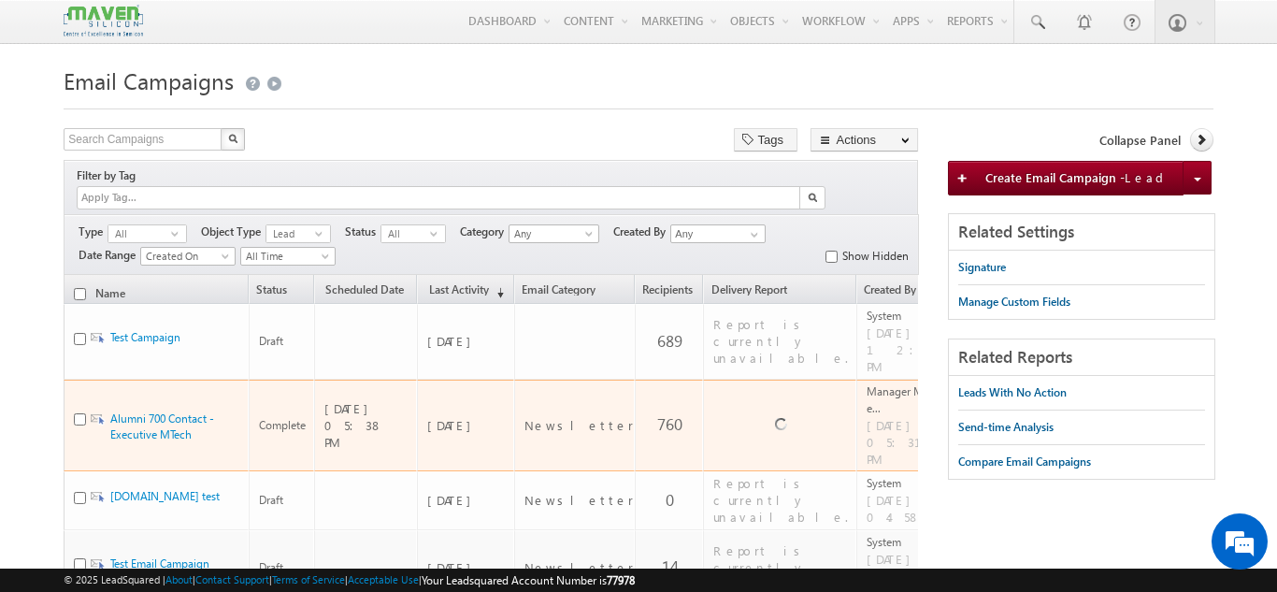 The image size is (1277, 592). I want to click on a: Leads With No Action, so click(1012, 393).